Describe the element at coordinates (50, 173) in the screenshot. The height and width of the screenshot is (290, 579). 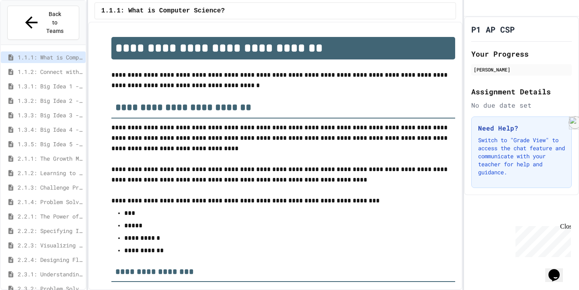
I see `span: 2.1.2: Learning to Solve Hard Problems` at that location.